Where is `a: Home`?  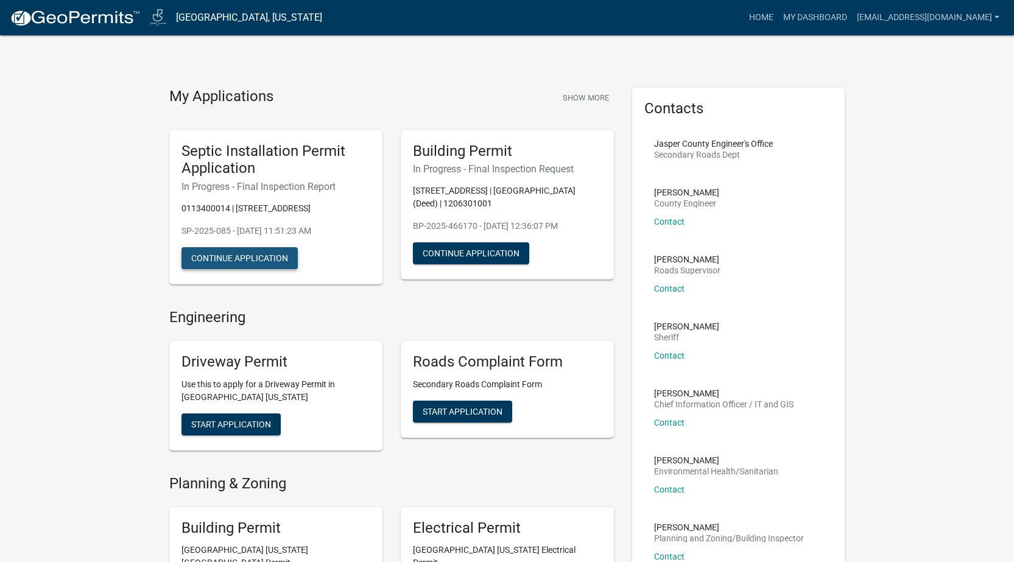
a: Home is located at coordinates (762, 18).